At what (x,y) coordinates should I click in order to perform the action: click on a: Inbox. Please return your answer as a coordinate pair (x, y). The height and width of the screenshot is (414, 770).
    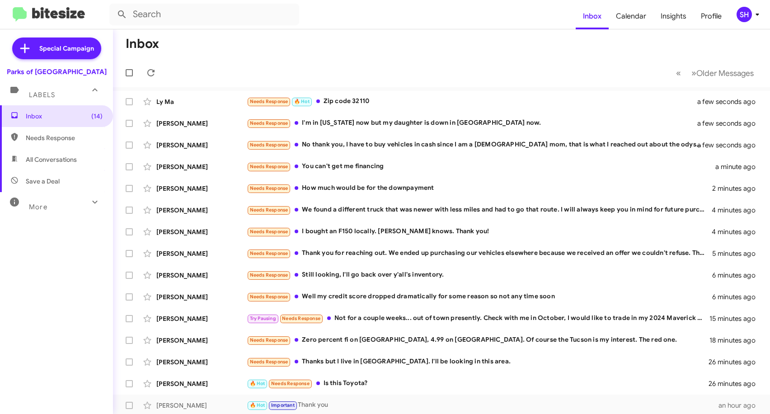
    Looking at the image, I should click on (592, 16).